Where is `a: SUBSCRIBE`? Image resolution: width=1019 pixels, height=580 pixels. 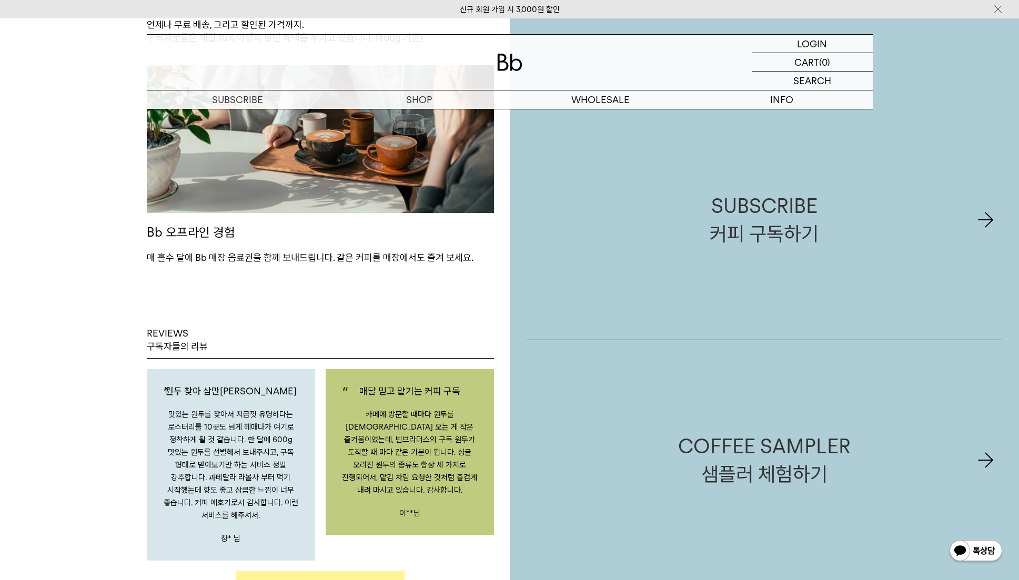
a: SUBSCRIBE is located at coordinates (237, 99).